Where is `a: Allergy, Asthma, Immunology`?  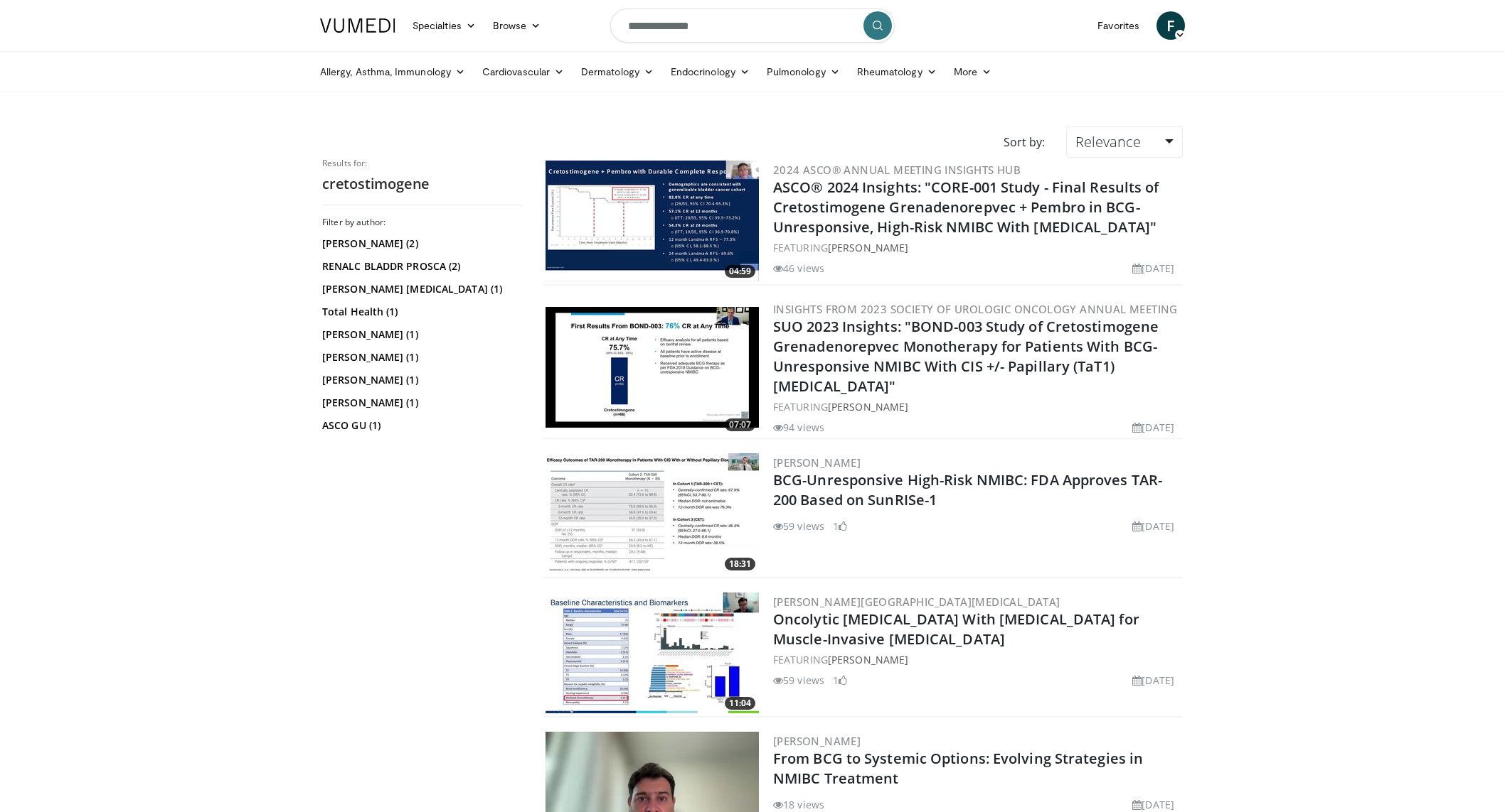 a: Allergy, Asthma, Immunology is located at coordinates (393, 72).